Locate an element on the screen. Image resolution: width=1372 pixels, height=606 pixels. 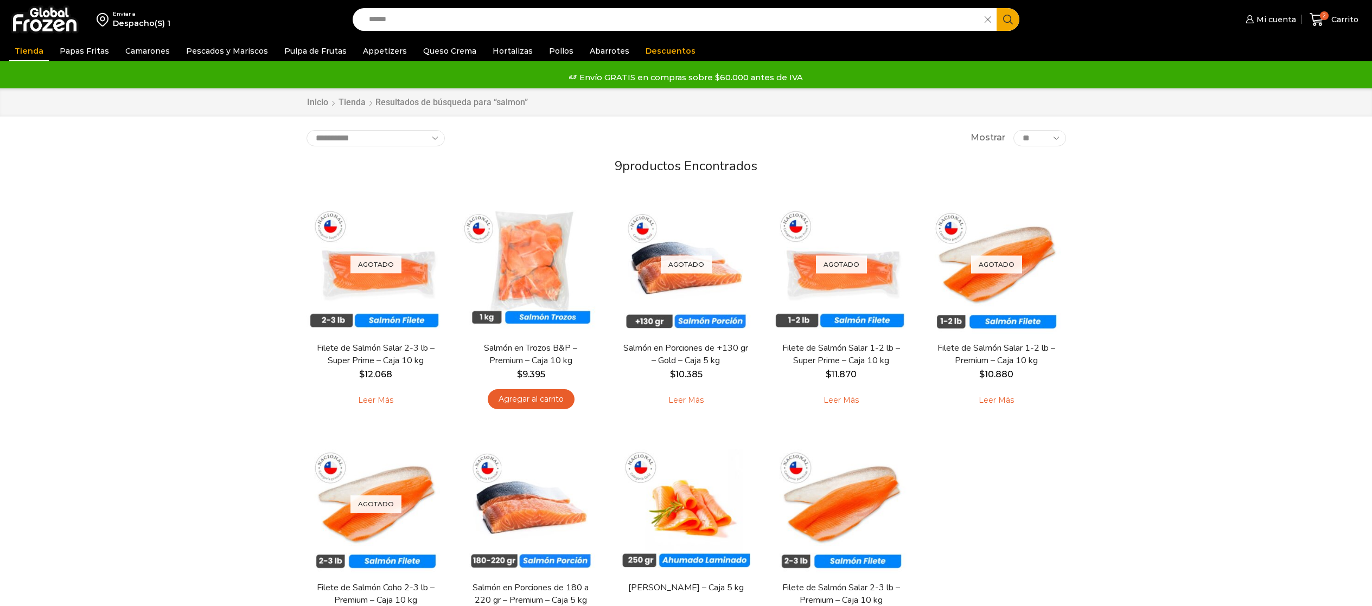
a: Pollos is located at coordinates (561, 51).